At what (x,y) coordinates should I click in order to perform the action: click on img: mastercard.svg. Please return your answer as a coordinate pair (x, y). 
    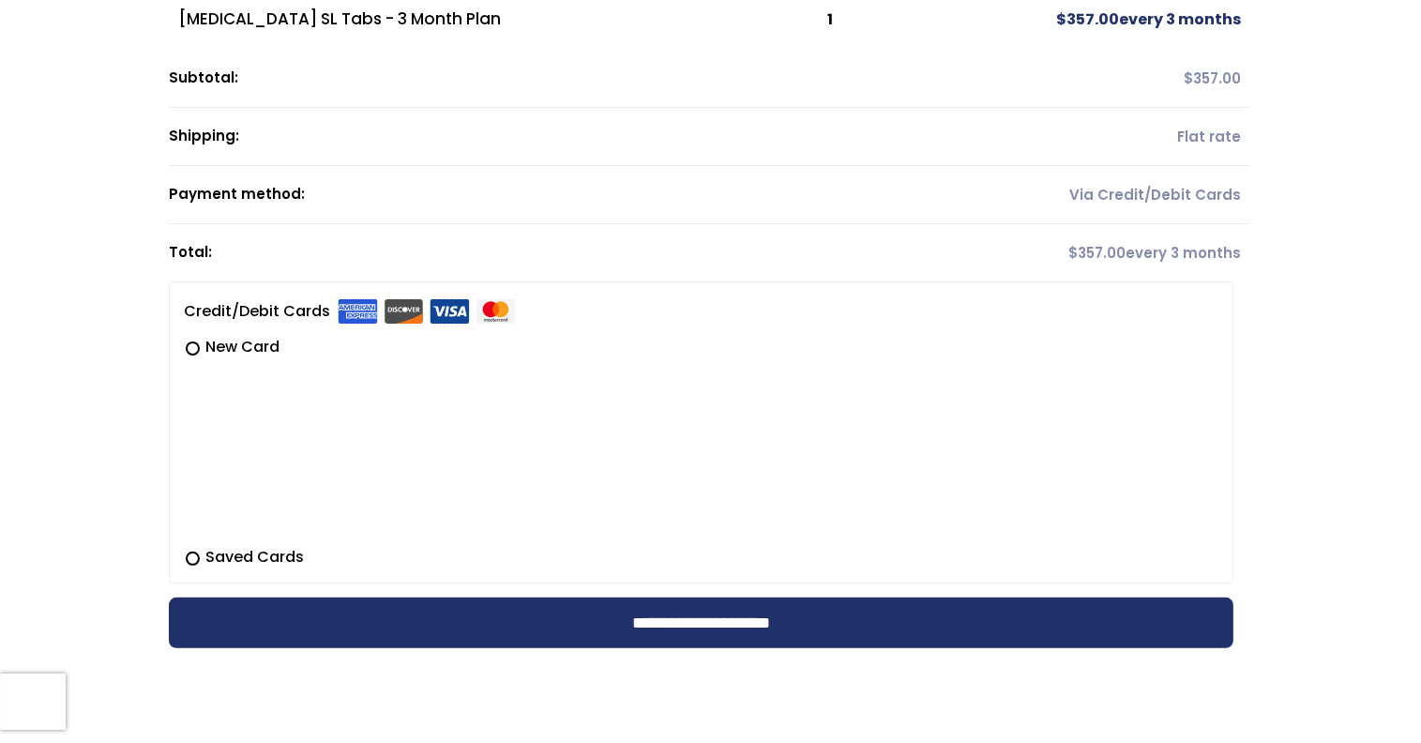
    Looking at the image, I should click on (495, 311).